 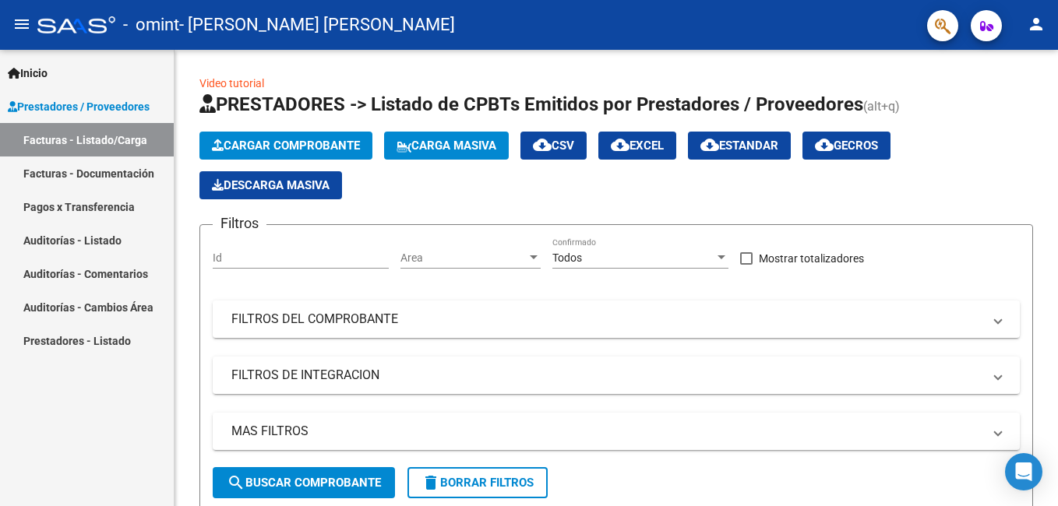 What do you see at coordinates (637, 146) in the screenshot?
I see `button: EXCEL` at bounding box center [637, 146].